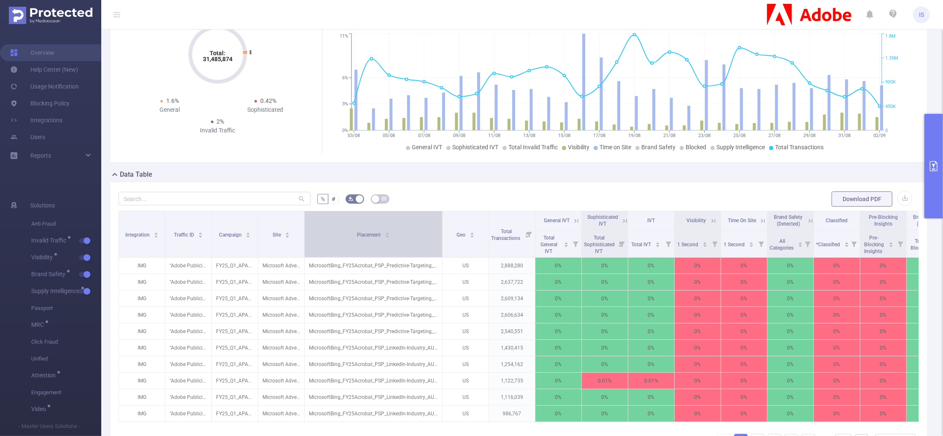  Describe the element at coordinates (373, 364) in the screenshot. I see `p: MicrosoftBing_FY25Acrobat_PSP_LinkedIn-Industry_AU_DSK_BAN_1200x628_Protect_NA_AcrobatDC_Progress...` at that location.